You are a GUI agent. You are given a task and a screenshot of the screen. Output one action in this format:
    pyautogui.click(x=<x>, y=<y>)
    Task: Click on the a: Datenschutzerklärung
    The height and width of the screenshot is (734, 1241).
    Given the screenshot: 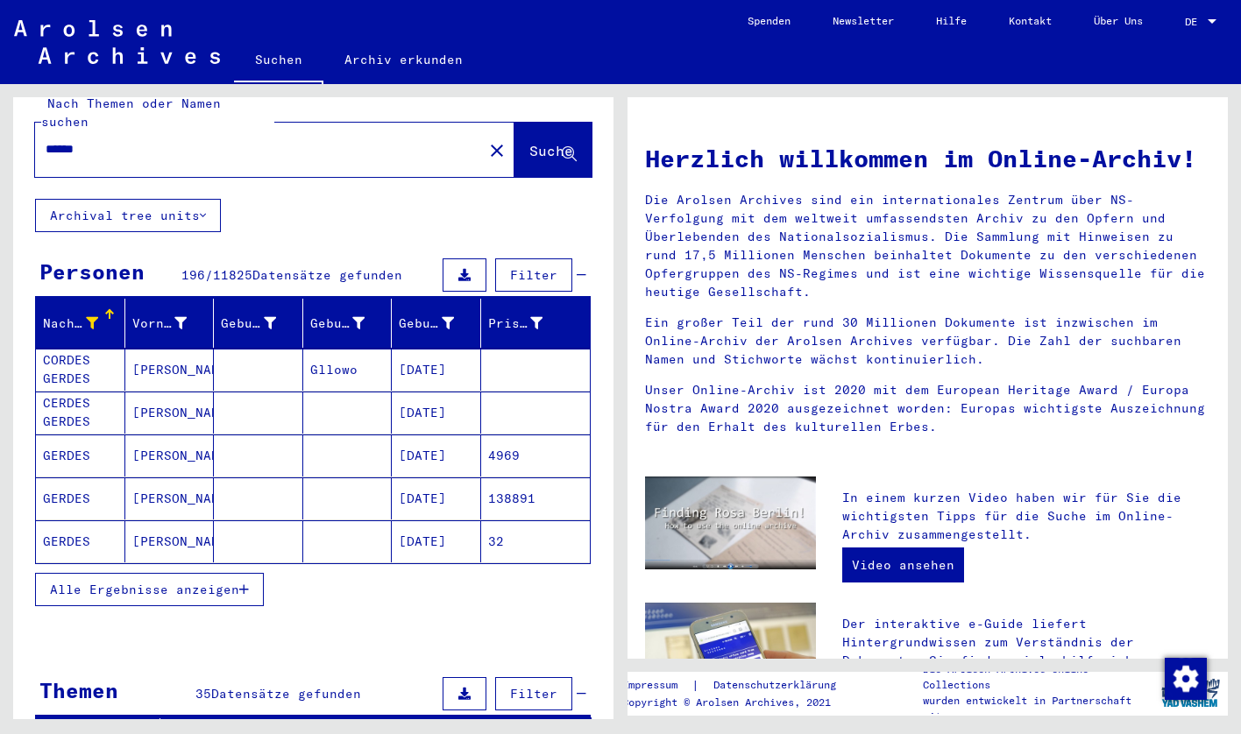 What is the action you would take?
    pyautogui.click(x=778, y=685)
    